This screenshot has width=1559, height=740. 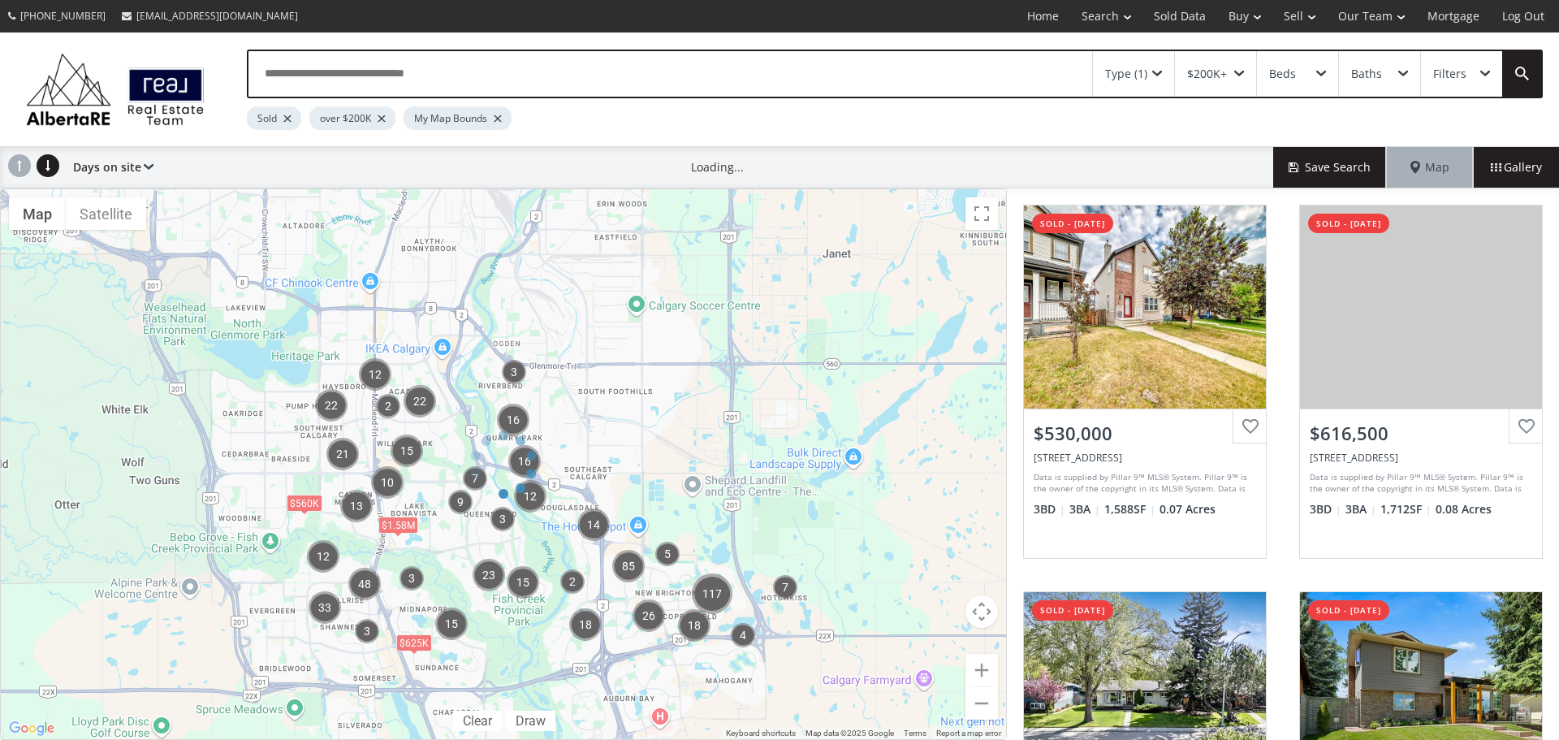 What do you see at coordinates (1330, 167) in the screenshot?
I see `button: Save Search` at bounding box center [1330, 167].